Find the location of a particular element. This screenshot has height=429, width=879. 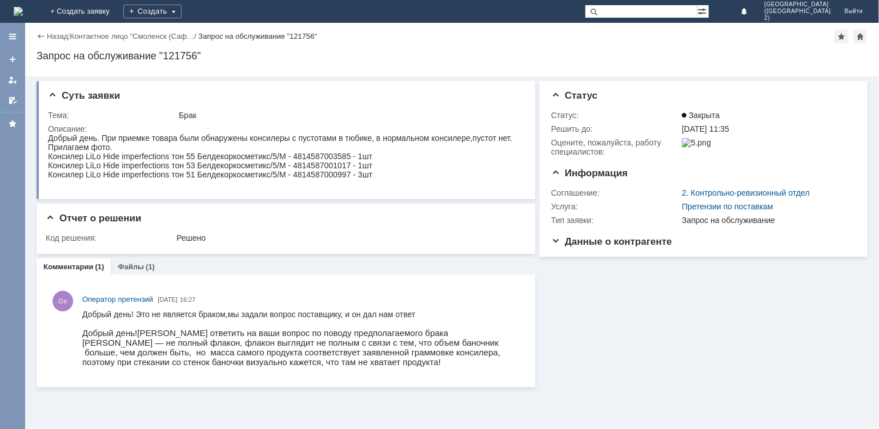

a: Мои согласования is located at coordinates (13, 101).